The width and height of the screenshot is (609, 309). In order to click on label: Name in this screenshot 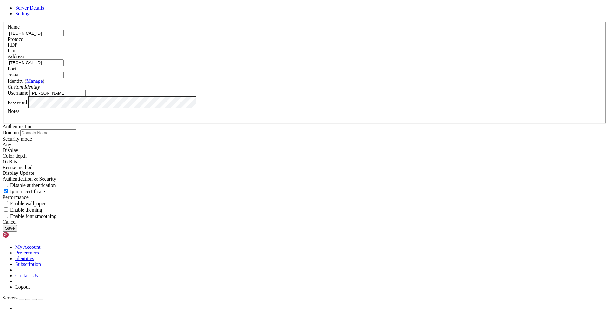, I will do `click(14, 27)`.